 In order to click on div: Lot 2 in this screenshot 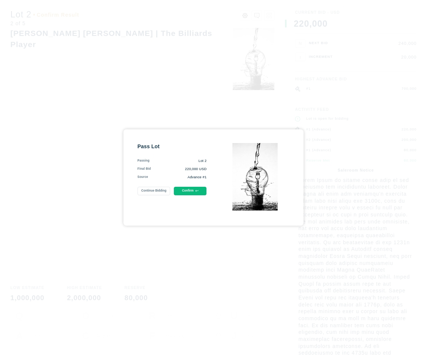, I will do `click(178, 161)`.